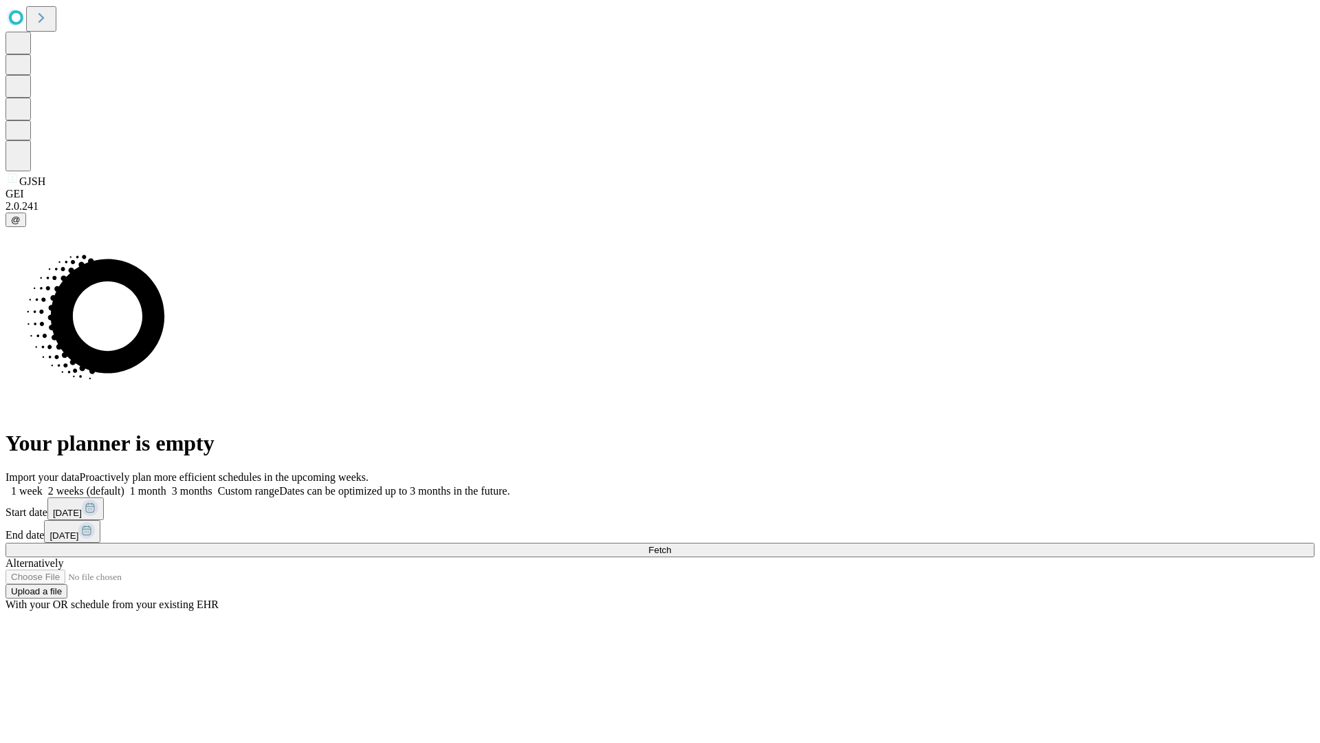 Image resolution: width=1320 pixels, height=743 pixels. Describe the element at coordinates (660, 549) in the screenshot. I see `button: Fetch` at that location.